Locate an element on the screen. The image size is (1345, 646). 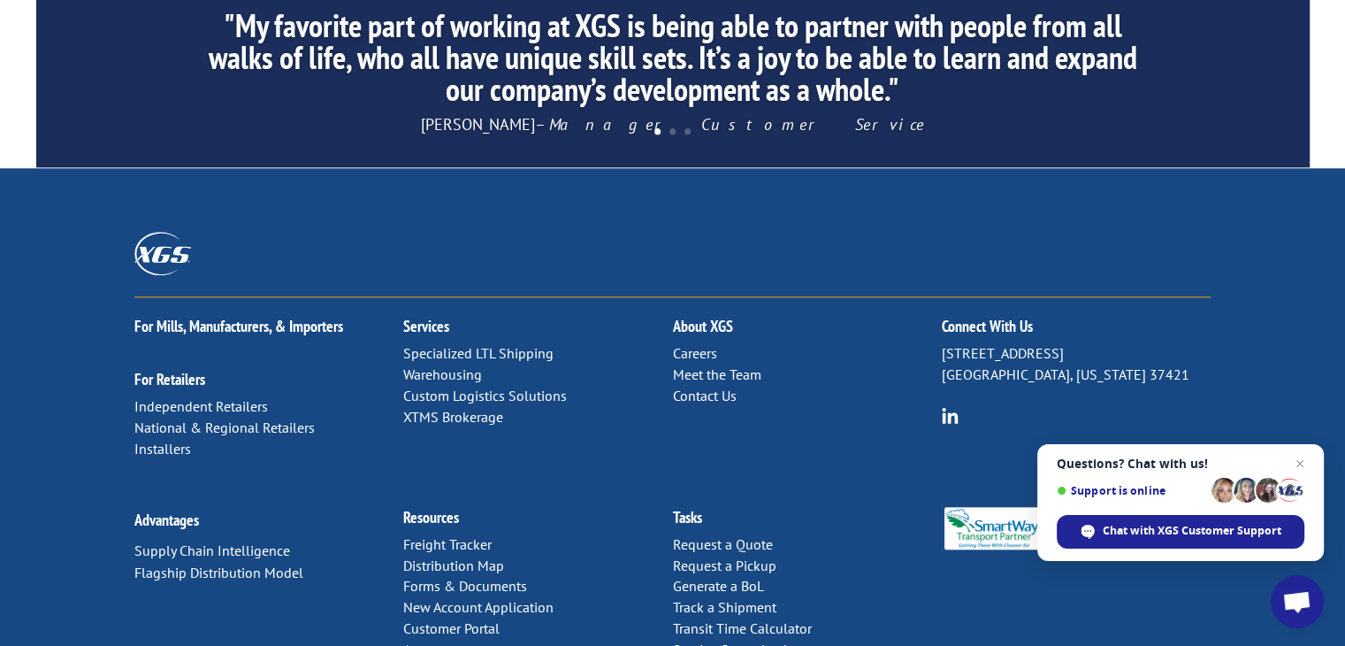
a: Independent Retailers is located at coordinates (201, 406).